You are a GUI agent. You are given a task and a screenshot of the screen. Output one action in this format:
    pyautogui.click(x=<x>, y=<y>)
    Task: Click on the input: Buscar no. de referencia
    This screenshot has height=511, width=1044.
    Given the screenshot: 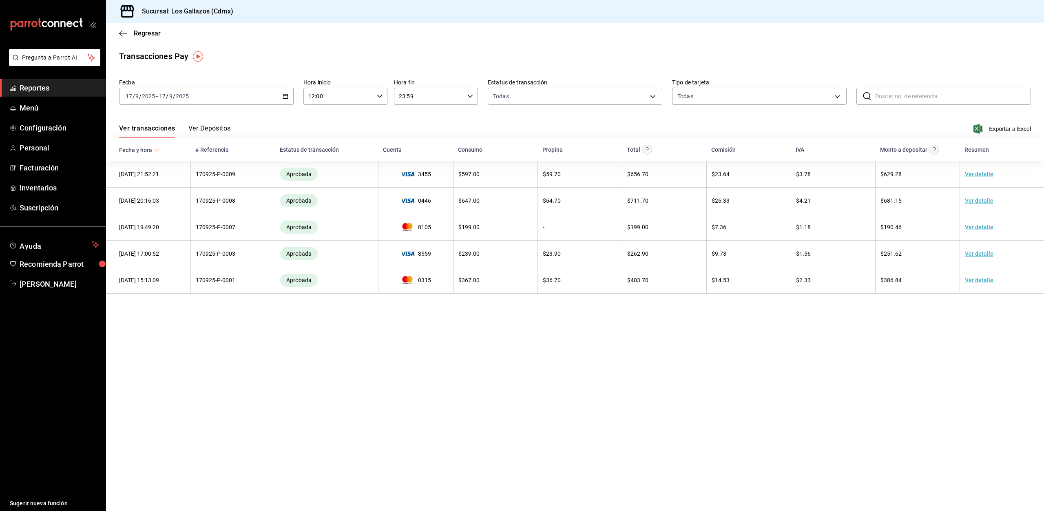 What is the action you would take?
    pyautogui.click(x=953, y=96)
    